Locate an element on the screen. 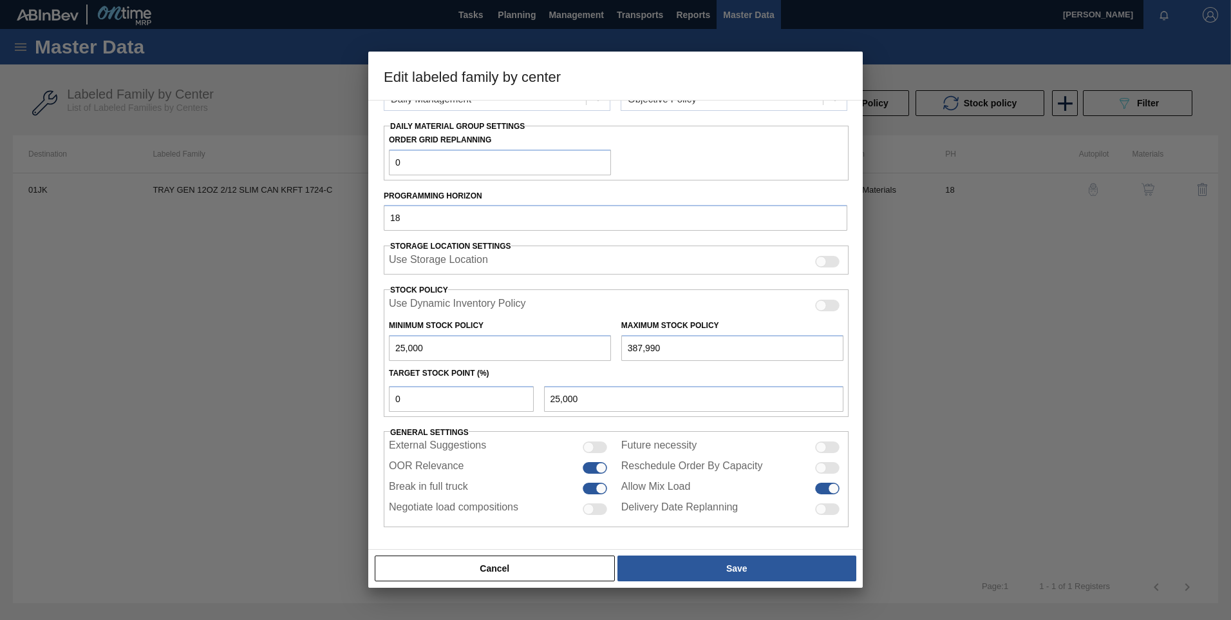  span: Daily Material Group Settings is located at coordinates (457, 126).